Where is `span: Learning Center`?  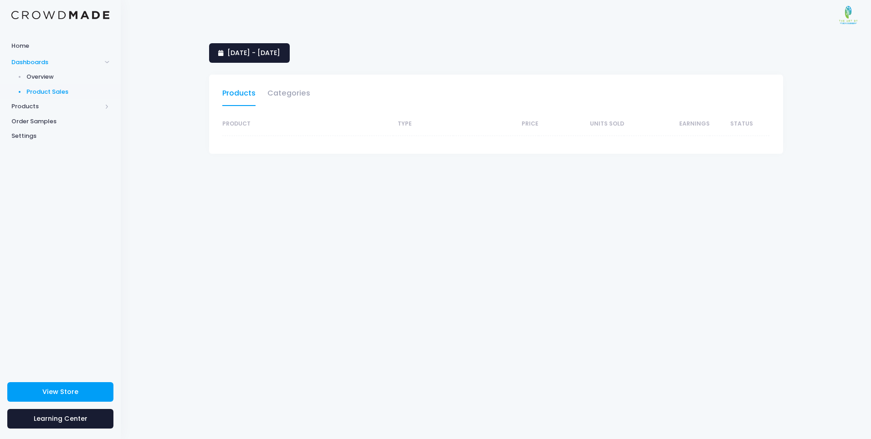 span: Learning Center is located at coordinates (61, 419).